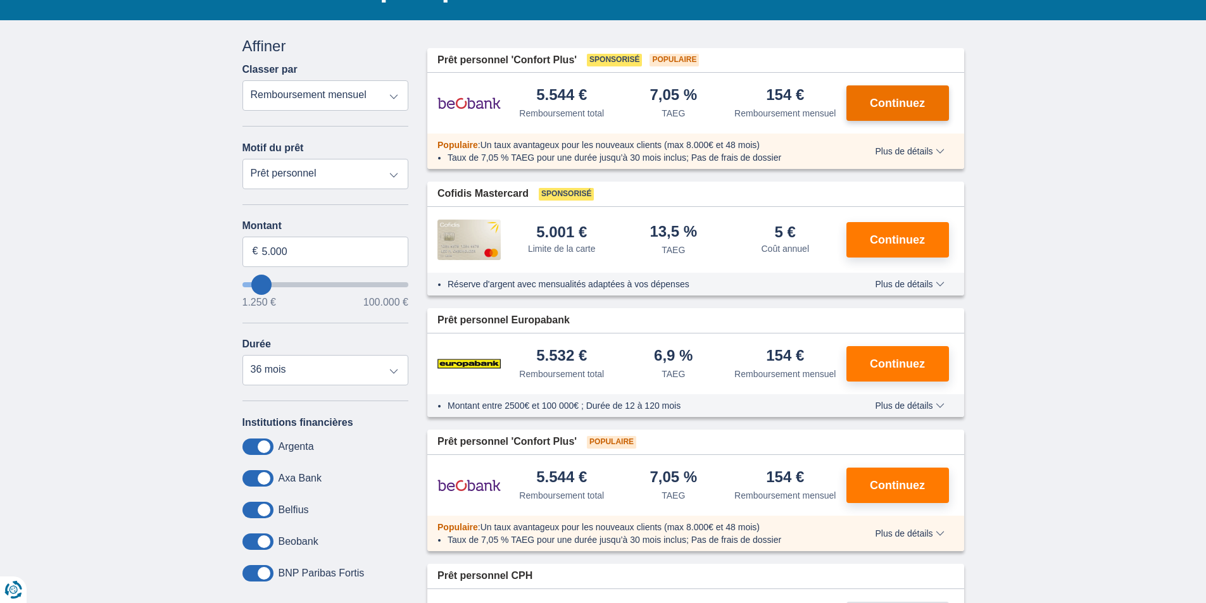 The height and width of the screenshot is (603, 1206). I want to click on div: Affiner, so click(325, 46).